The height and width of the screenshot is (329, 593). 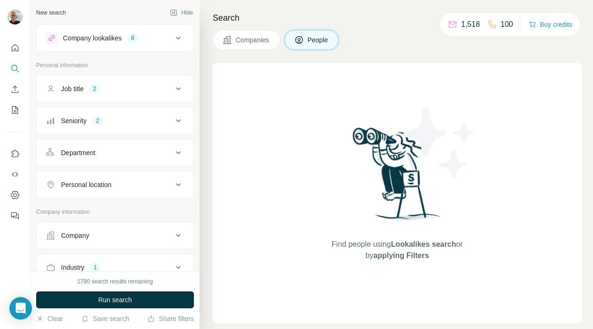 I want to click on span: Companies, so click(x=253, y=40).